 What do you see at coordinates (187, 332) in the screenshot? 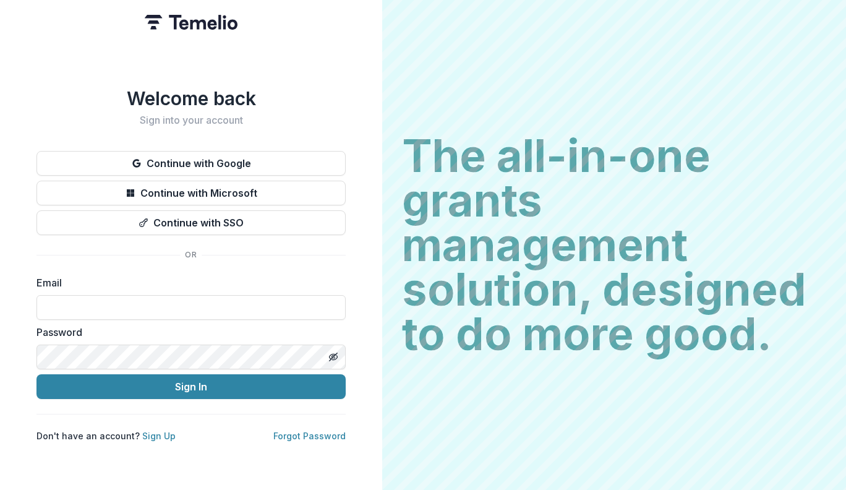
I see `label: Password` at bounding box center [187, 332].